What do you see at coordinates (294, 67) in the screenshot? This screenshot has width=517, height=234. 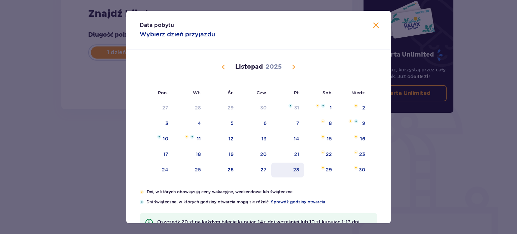 I see `button: Następny miesiąc` at bounding box center [294, 67].